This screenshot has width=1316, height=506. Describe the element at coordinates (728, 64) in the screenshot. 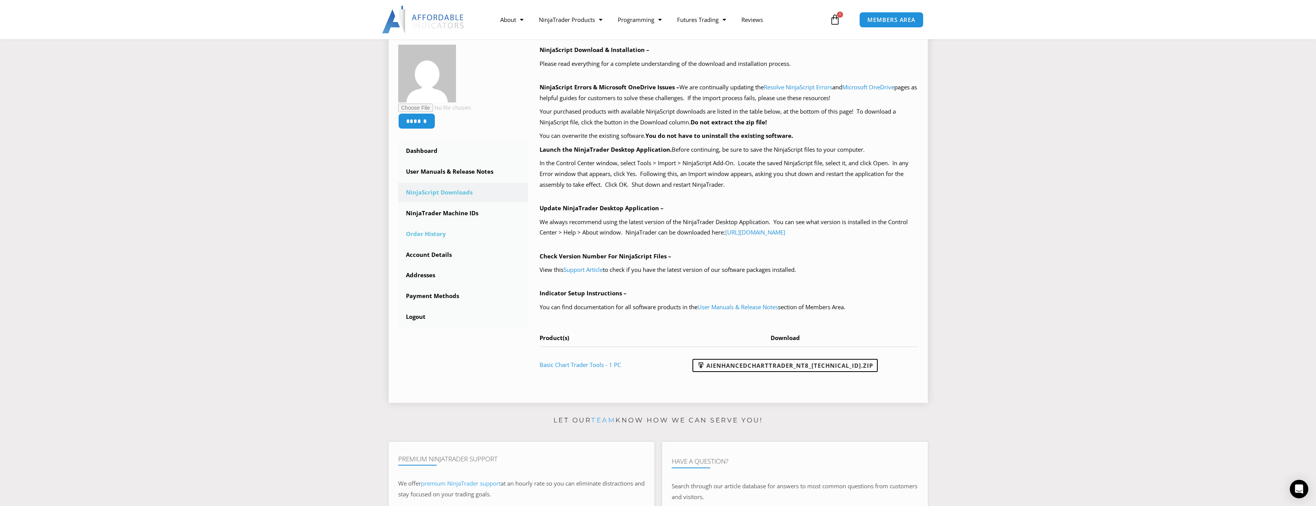

I see `p: Please read everything for a complete understanding of the download and installation process.` at that location.